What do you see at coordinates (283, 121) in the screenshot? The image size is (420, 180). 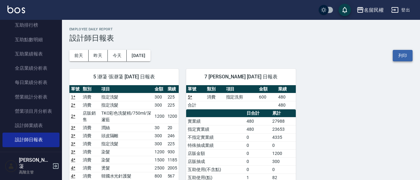 I see `td: 27988` at bounding box center [283, 121].